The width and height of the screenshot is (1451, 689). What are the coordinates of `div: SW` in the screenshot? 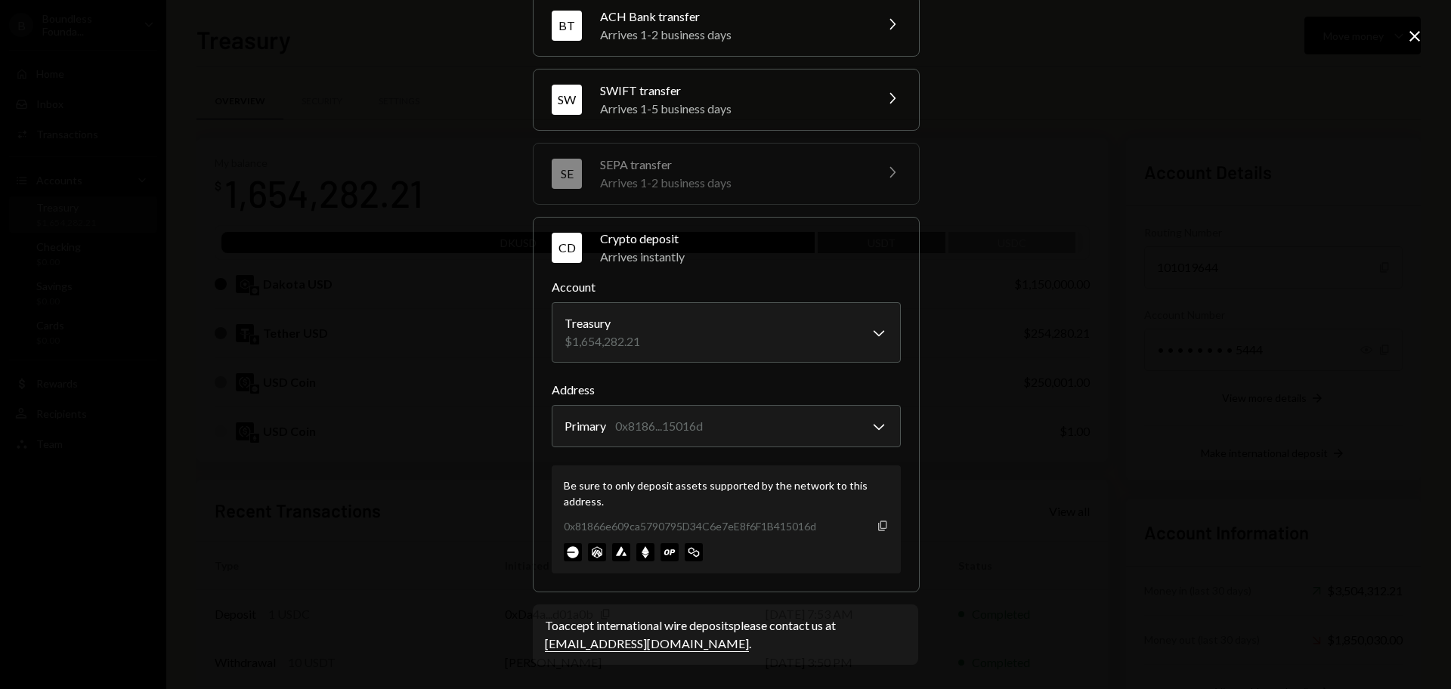 It's located at (567, 100).